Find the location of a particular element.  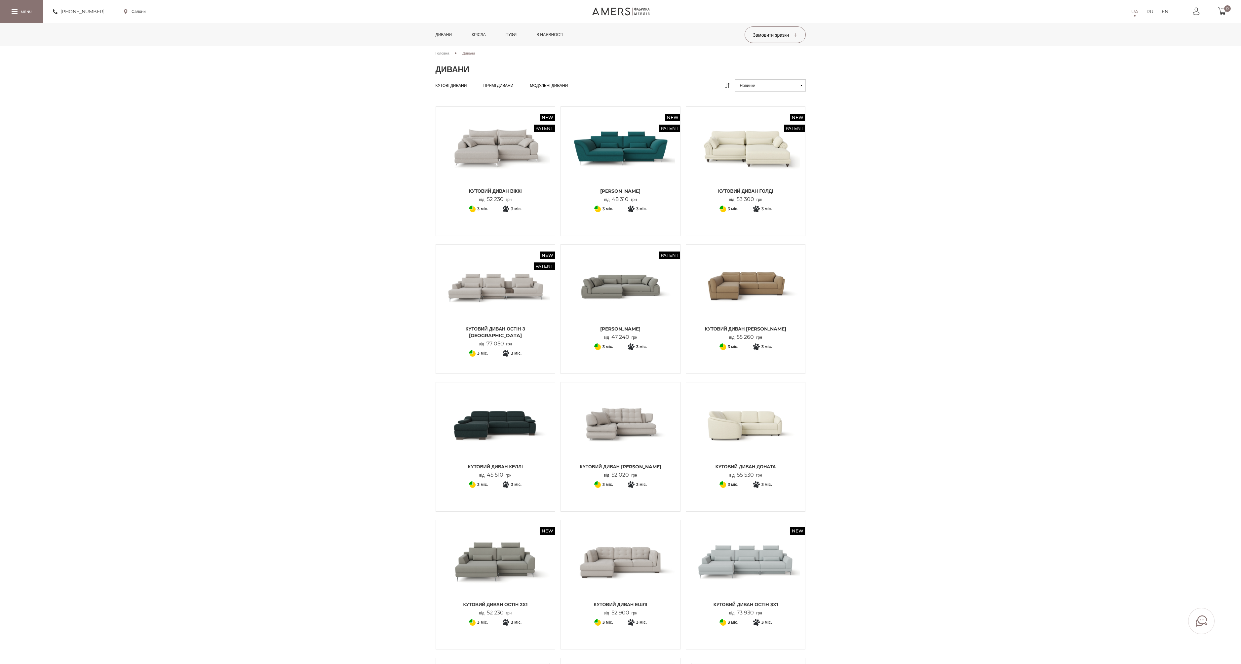

span: Кутовий диван ДОНАТА is located at coordinates (745, 467).